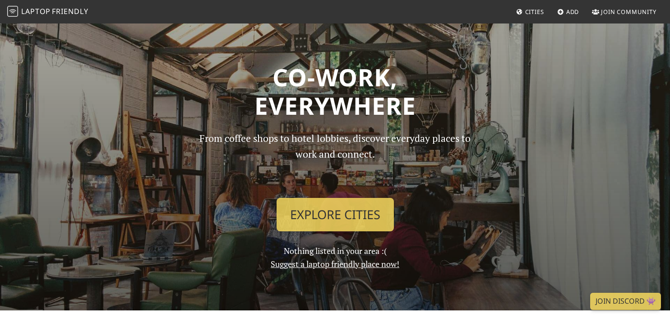 Image resolution: width=670 pixels, height=319 pixels. Describe the element at coordinates (535, 12) in the screenshot. I see `span: Cities` at that location.